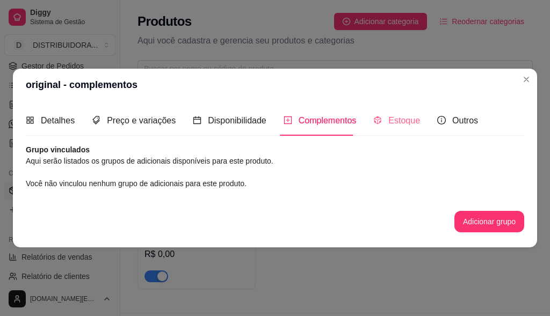  Describe the element at coordinates (275, 150) in the screenshot. I see `article: Grupo vinculados` at that location.